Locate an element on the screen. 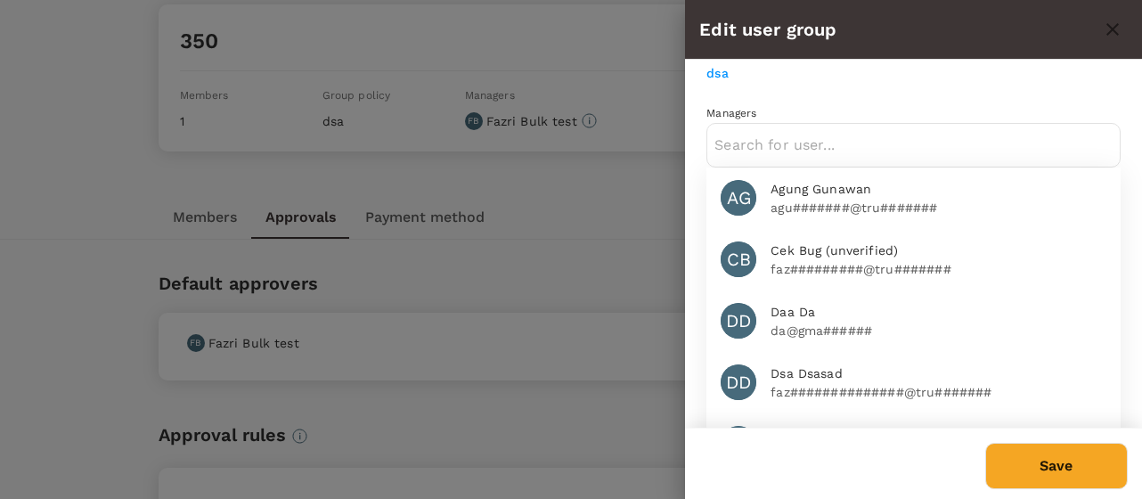 This screenshot has width=1142, height=499. div: CBCek Bug (unverified)faz#########@tru####### is located at coordinates (913, 259).